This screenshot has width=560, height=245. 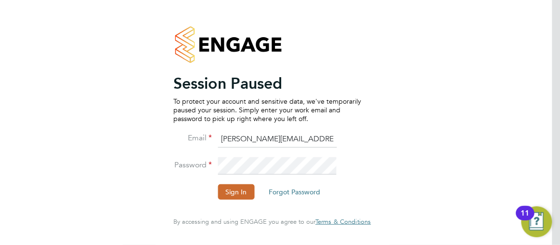 What do you see at coordinates (294, 192) in the screenshot?
I see `button: Forgot Password` at bounding box center [294, 192].